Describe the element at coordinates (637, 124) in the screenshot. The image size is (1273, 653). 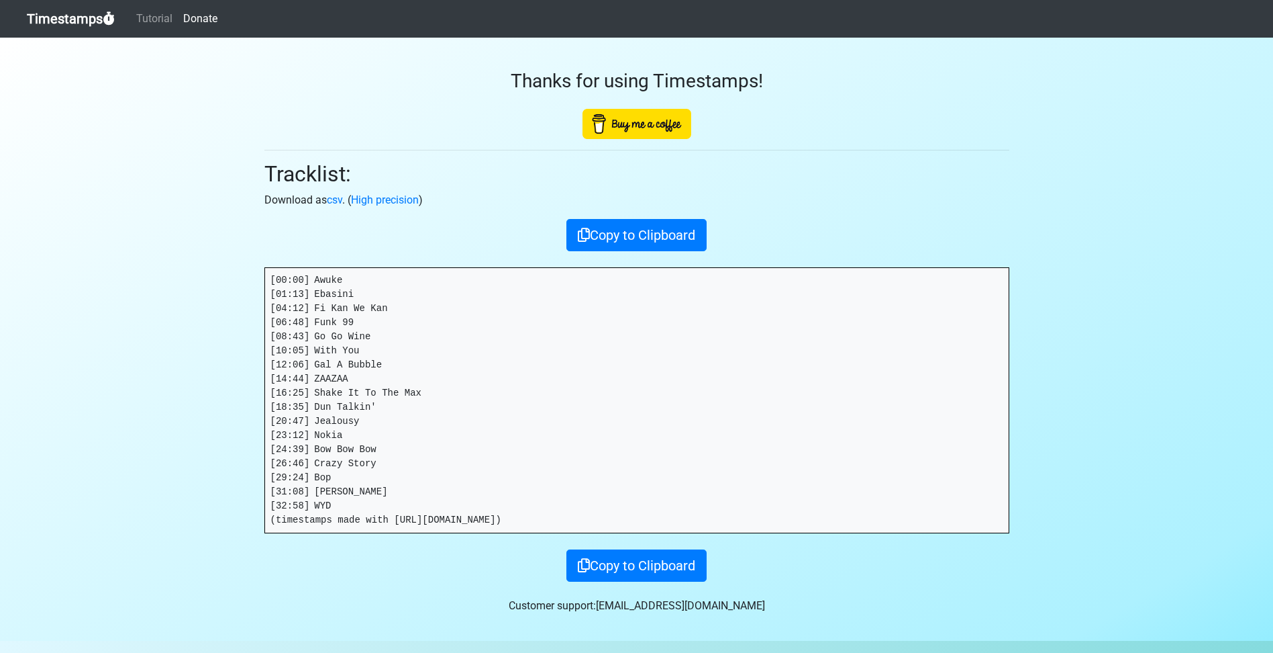
I see `img: Buy Me A Coffee` at that location.